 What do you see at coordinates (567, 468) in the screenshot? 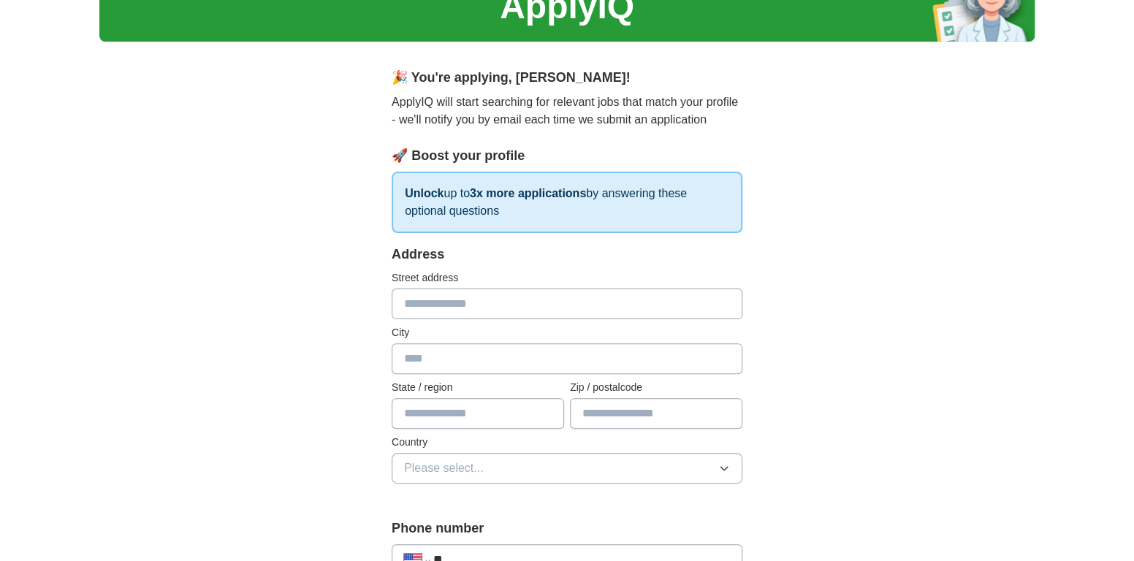
I see `button: Please select...` at bounding box center [567, 468].